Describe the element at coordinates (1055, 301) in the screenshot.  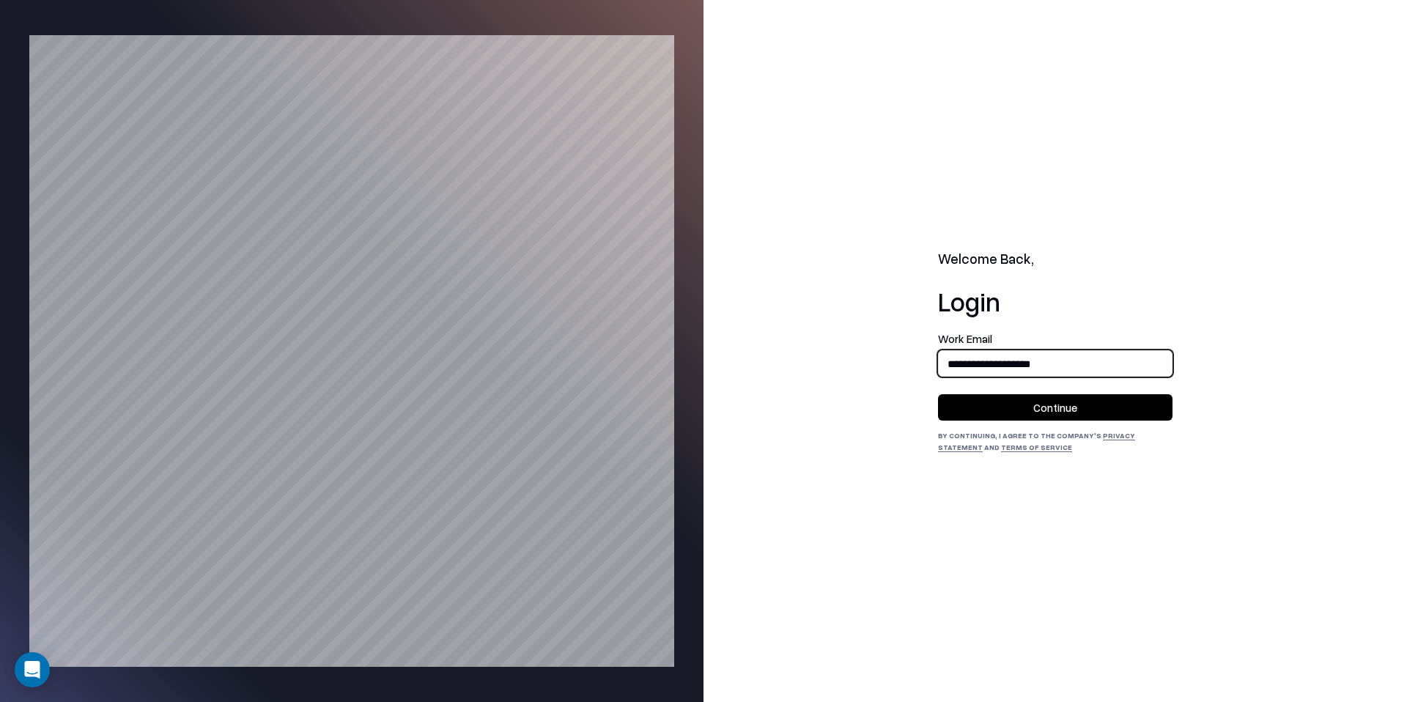
I see `h1: Login` at that location.